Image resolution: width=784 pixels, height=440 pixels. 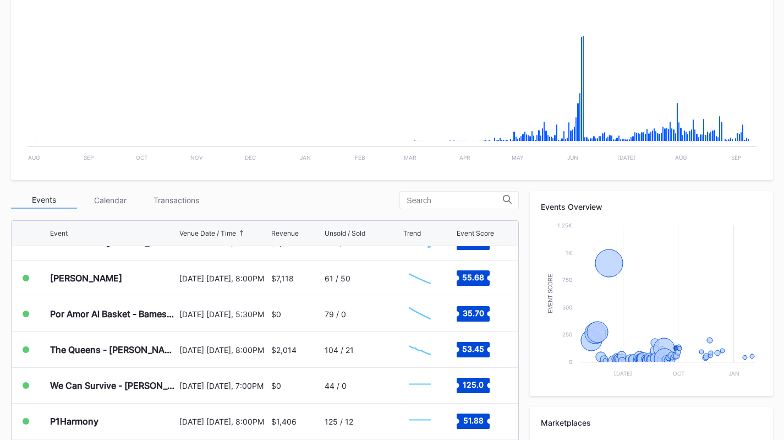 I want to click on div: 44 / 0, so click(x=336, y=385).